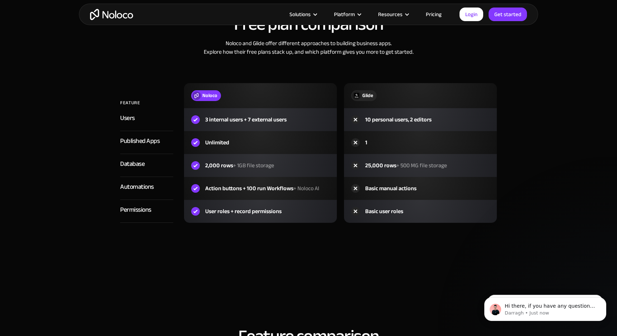 The height and width of the screenshot is (336, 617). I want to click on div: Noloco and Glide offer different approaches to building business apps. Explore how their free pla..., so click(308, 48).